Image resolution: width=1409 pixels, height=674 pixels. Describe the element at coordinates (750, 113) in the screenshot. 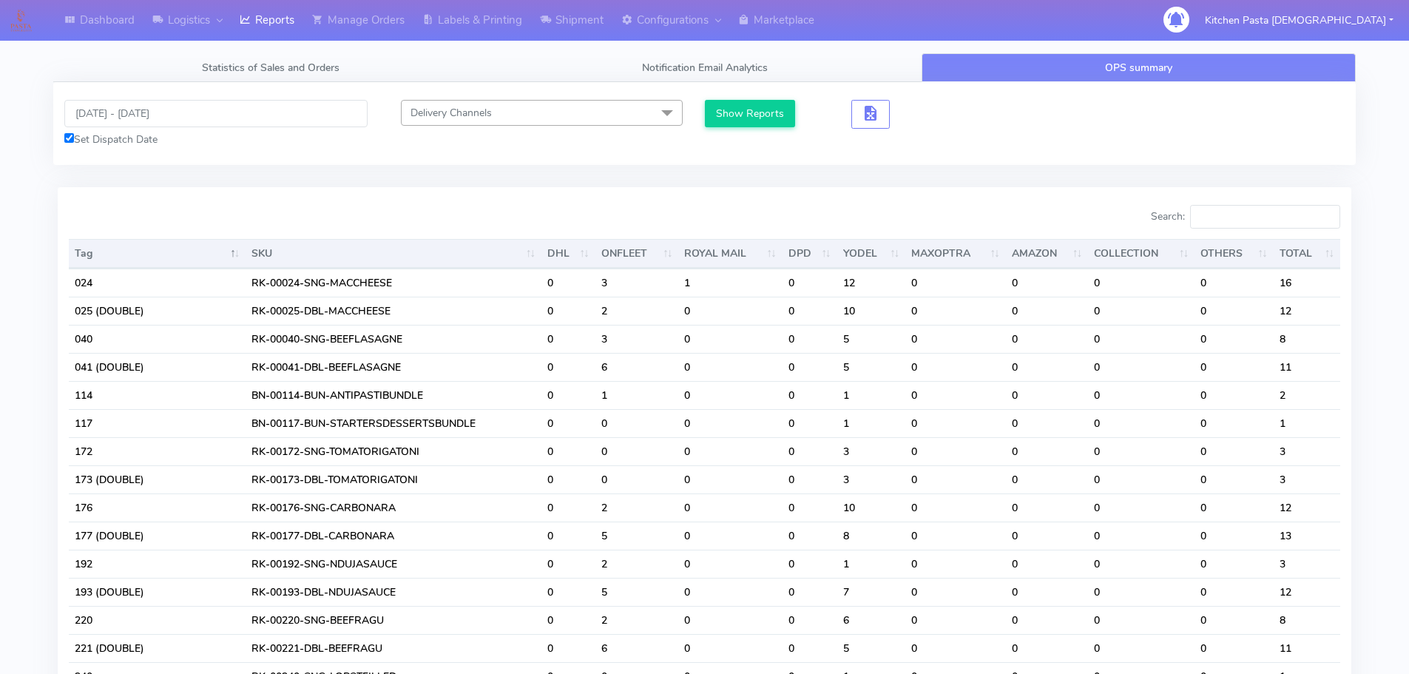

I see `button: Show Reports` at that location.